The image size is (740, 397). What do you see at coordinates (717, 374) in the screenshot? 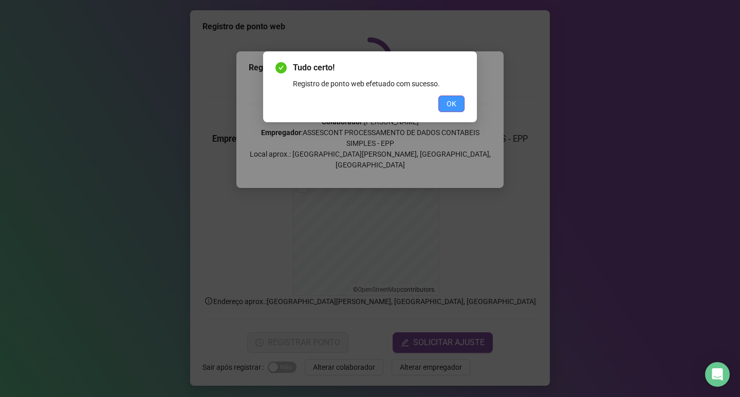
I see `div: Open Intercom Messenger` at bounding box center [717, 374].